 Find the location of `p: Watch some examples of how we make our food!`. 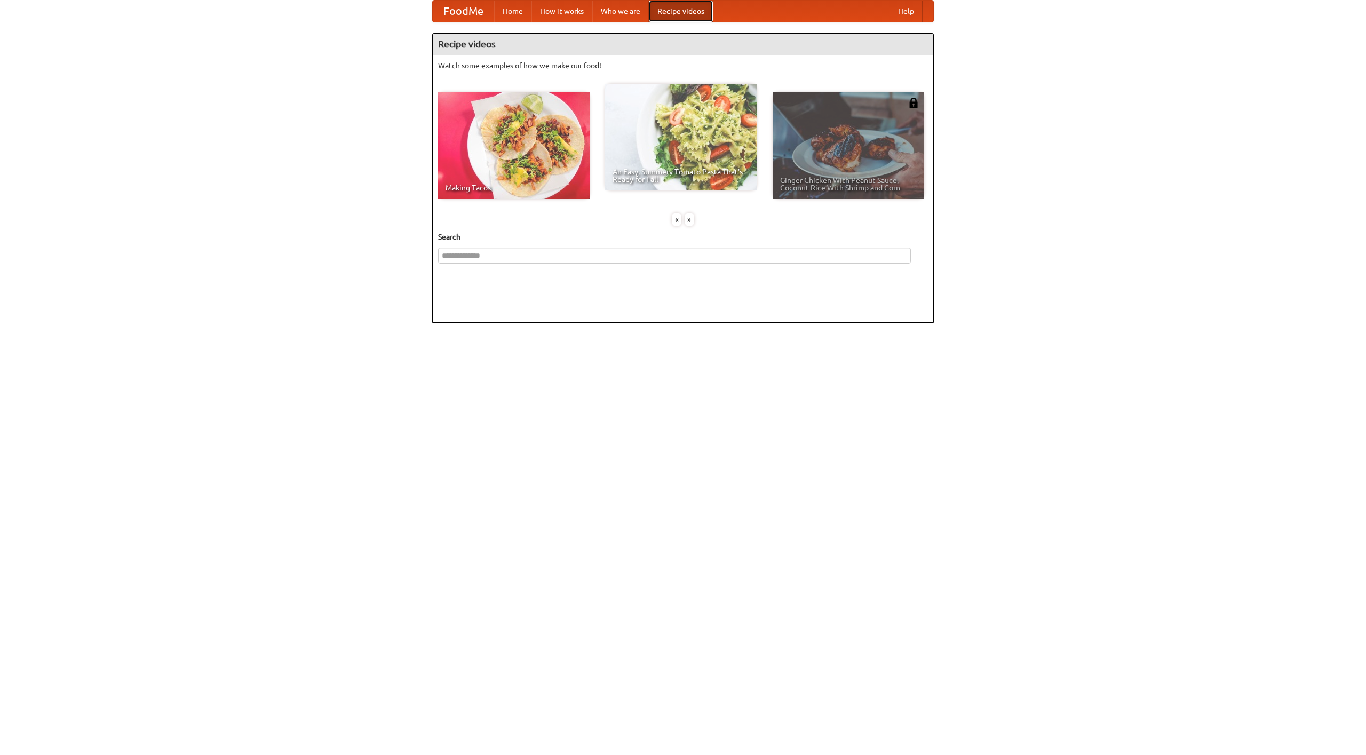

p: Watch some examples of how we make our food! is located at coordinates (683, 66).